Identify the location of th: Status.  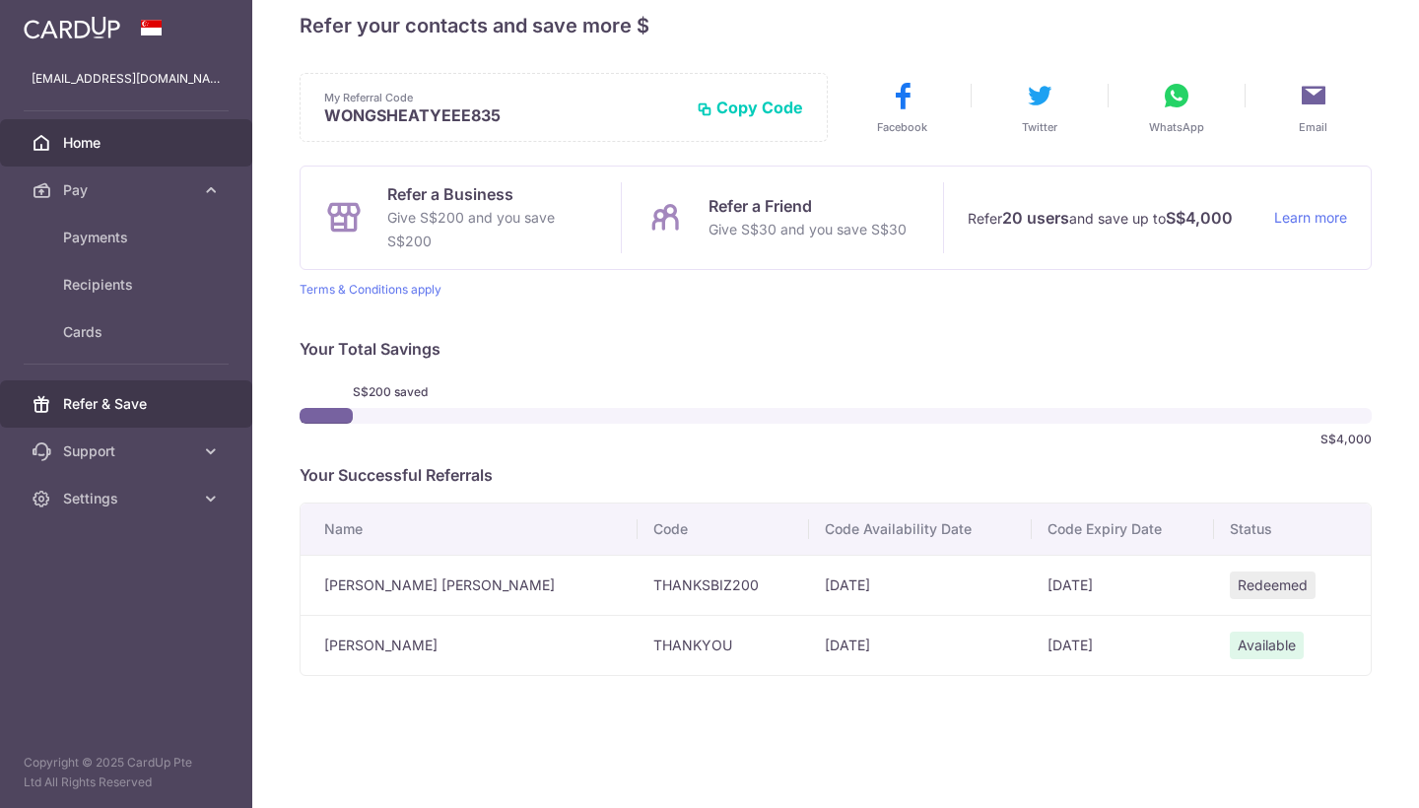
(1292, 529).